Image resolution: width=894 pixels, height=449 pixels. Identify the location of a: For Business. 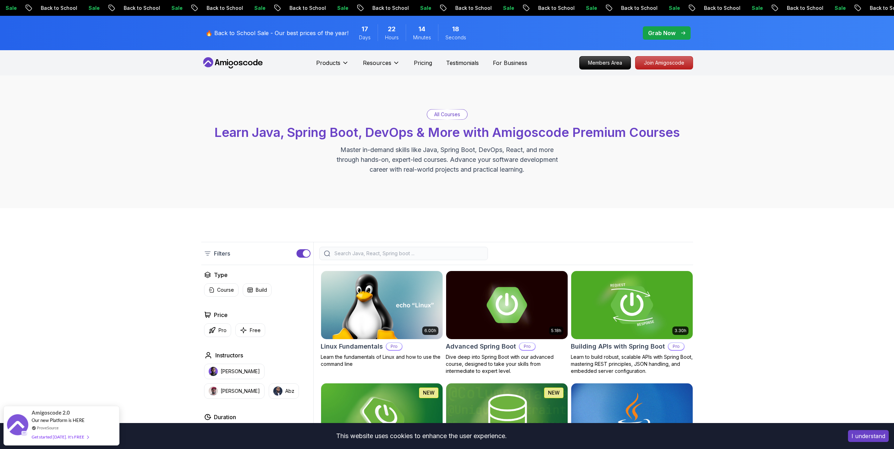
(510, 63).